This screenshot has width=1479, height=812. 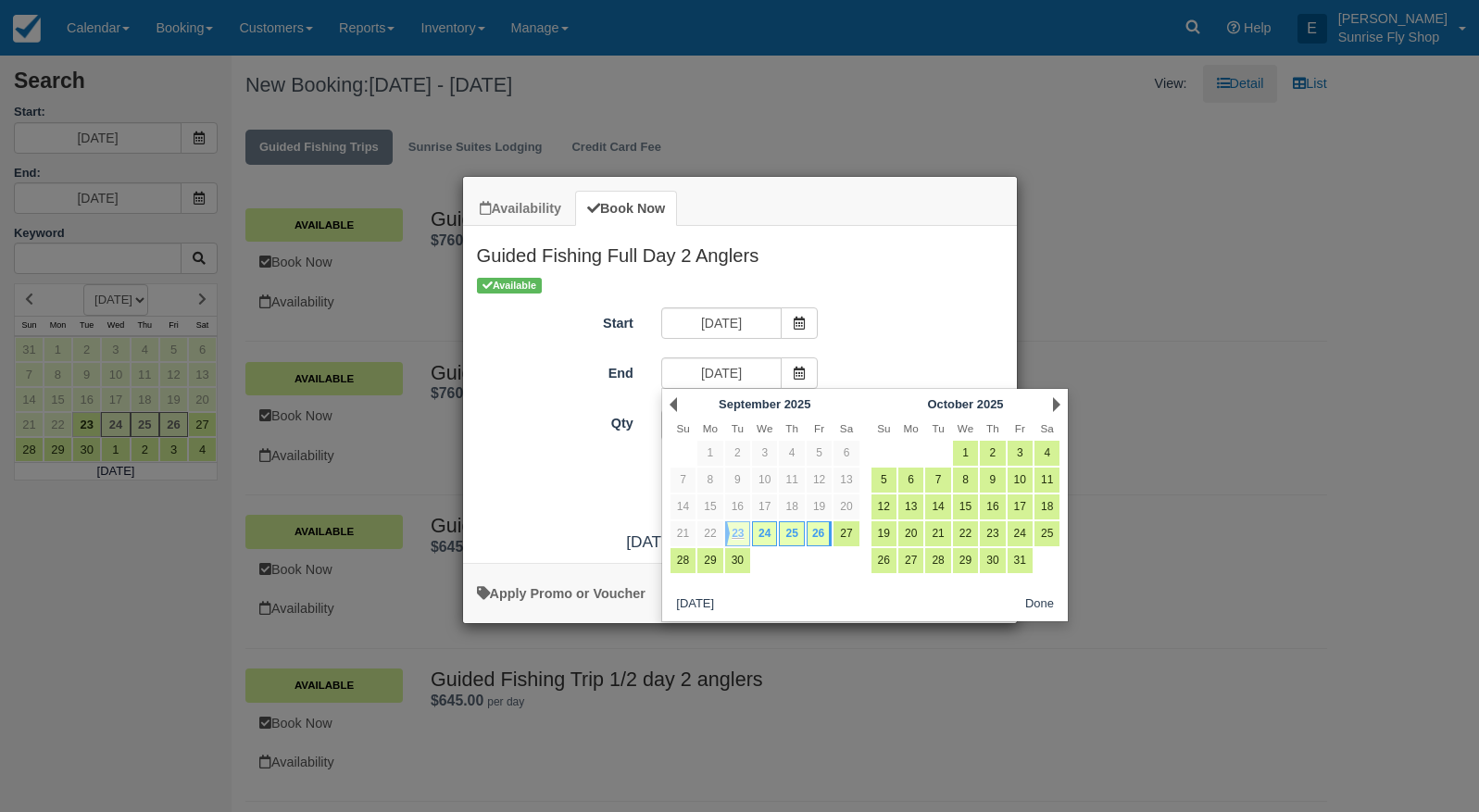 I want to click on a: Availability, so click(x=520, y=208).